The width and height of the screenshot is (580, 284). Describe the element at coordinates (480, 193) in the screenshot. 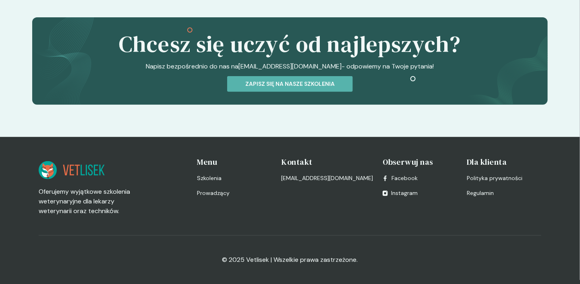

I see `span: Regulamin` at that location.